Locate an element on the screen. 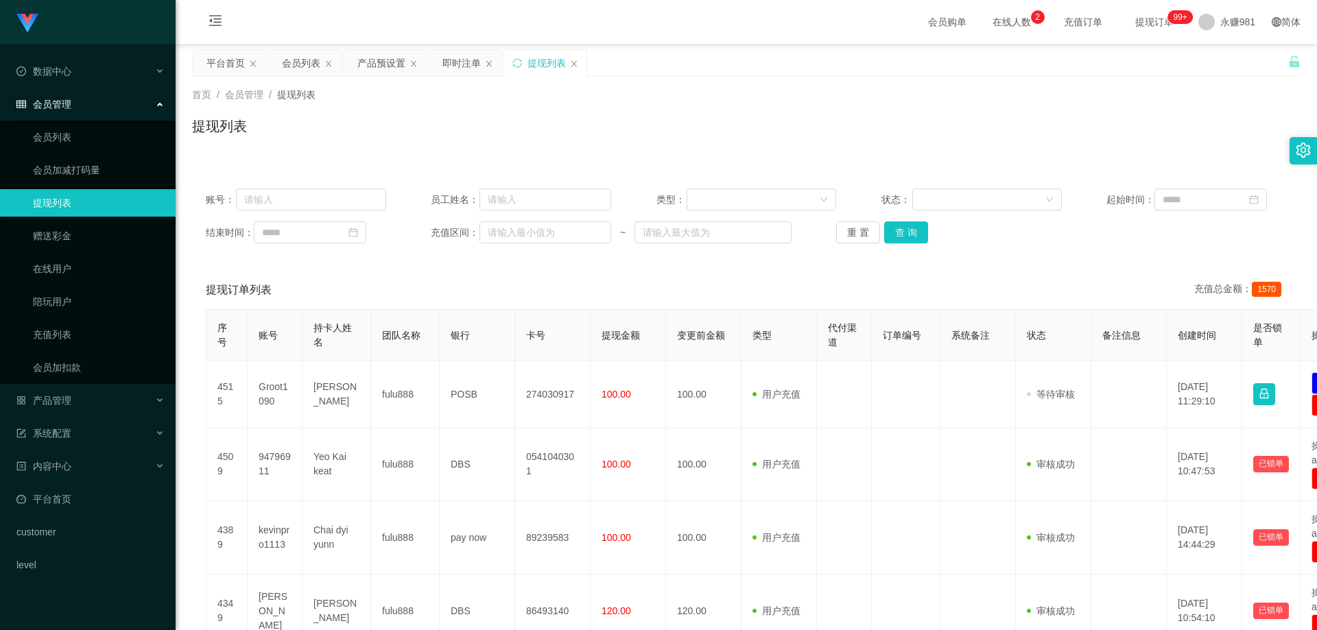 The width and height of the screenshot is (1317, 630). i: 图标: global is located at coordinates (1276, 22).